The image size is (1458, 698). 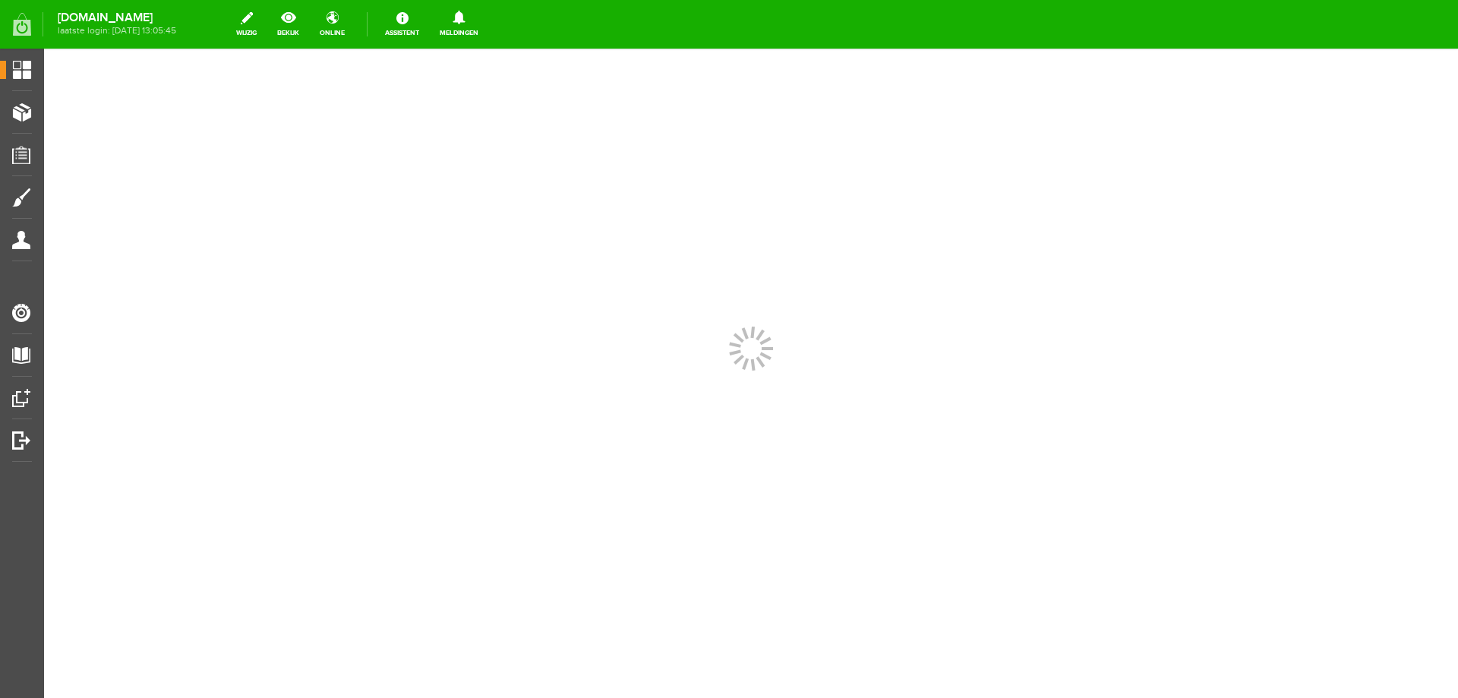 What do you see at coordinates (246, 24) in the screenshot?
I see `a: wijzig` at bounding box center [246, 24].